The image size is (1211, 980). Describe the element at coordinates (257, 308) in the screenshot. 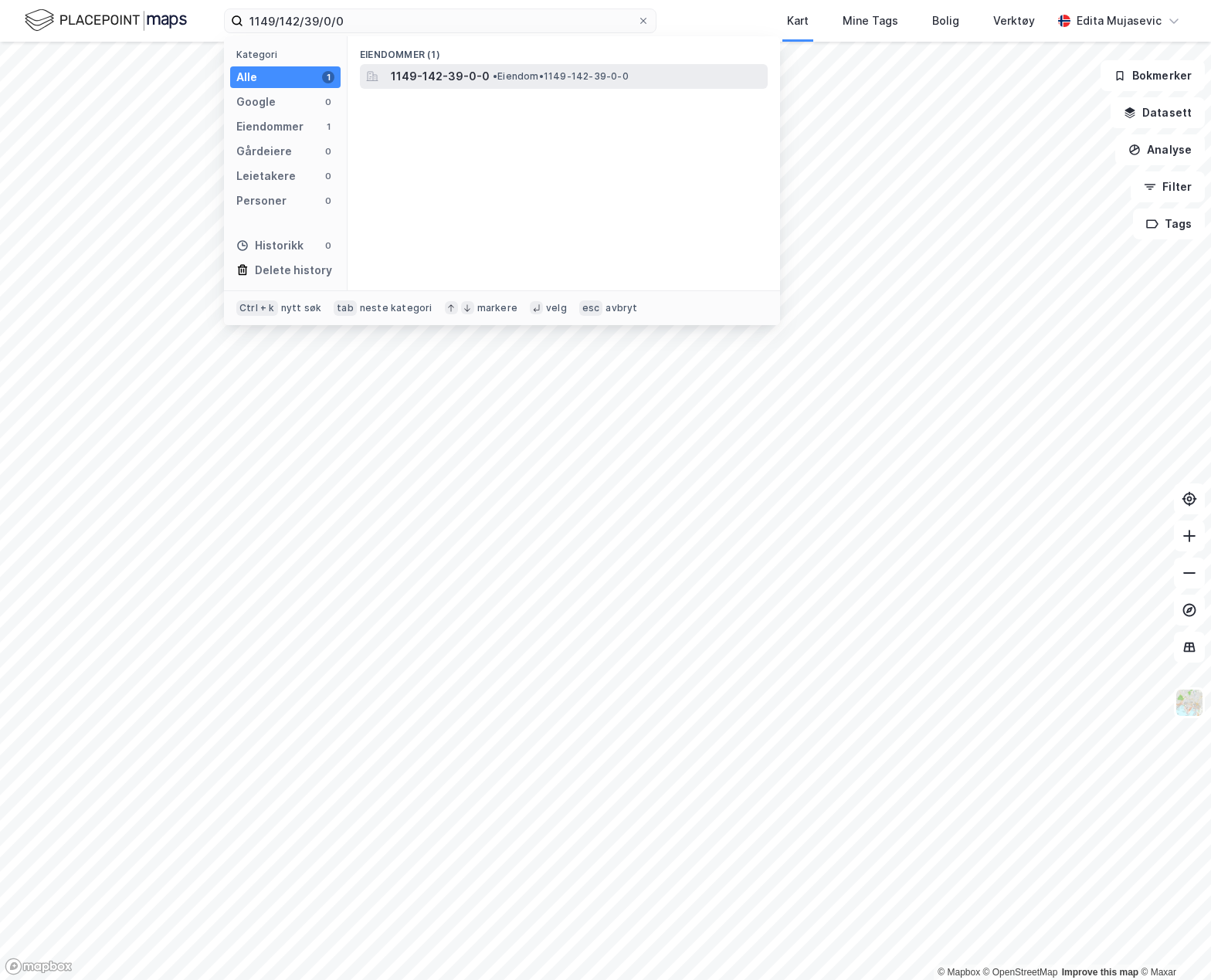

I see `div: Ctrl + k` at that location.